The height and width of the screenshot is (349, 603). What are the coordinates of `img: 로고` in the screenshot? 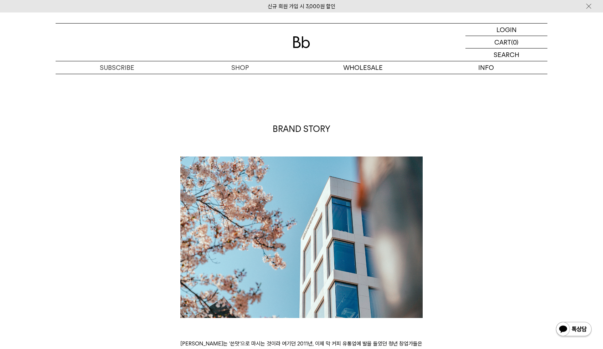 It's located at (301, 42).